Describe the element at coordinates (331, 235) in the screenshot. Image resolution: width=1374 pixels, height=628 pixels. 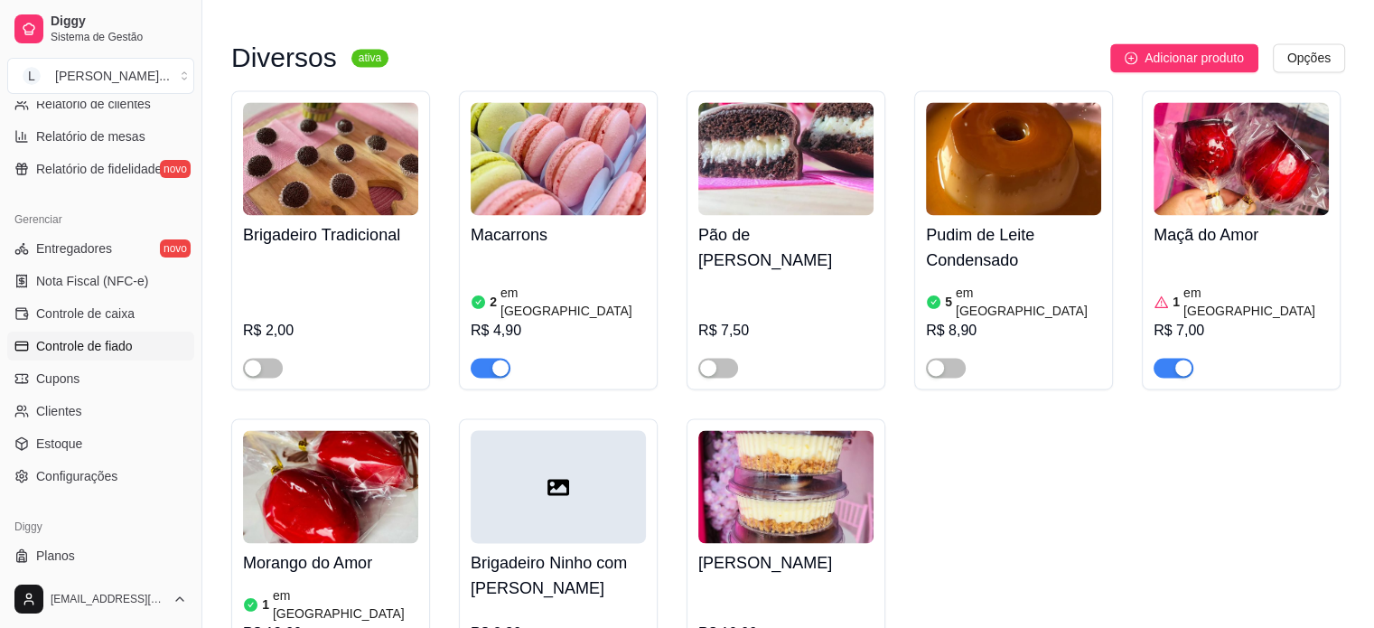
I see `h4: Brigadeiro Tradicional` at that location.